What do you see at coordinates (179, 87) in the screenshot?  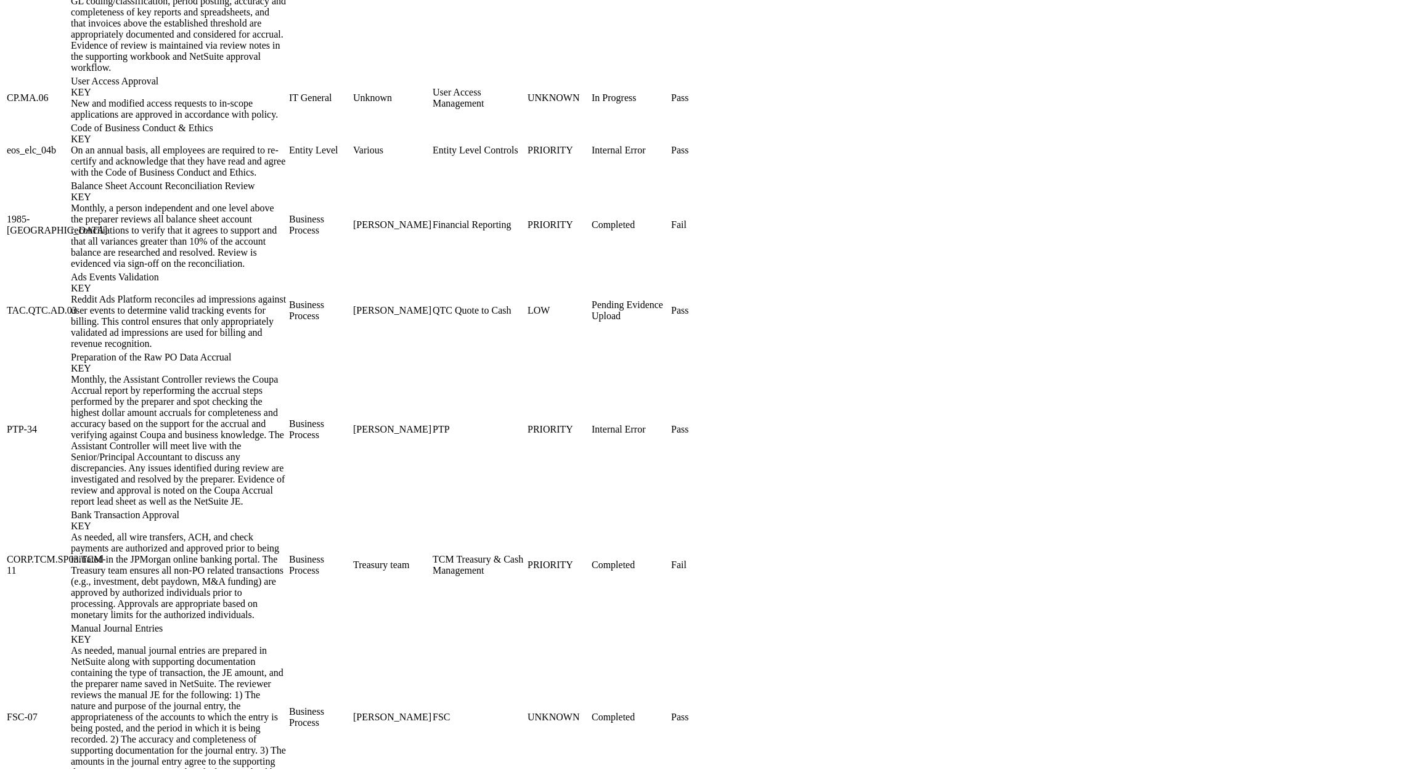 I see `div: User Access Approval` at bounding box center [179, 87].